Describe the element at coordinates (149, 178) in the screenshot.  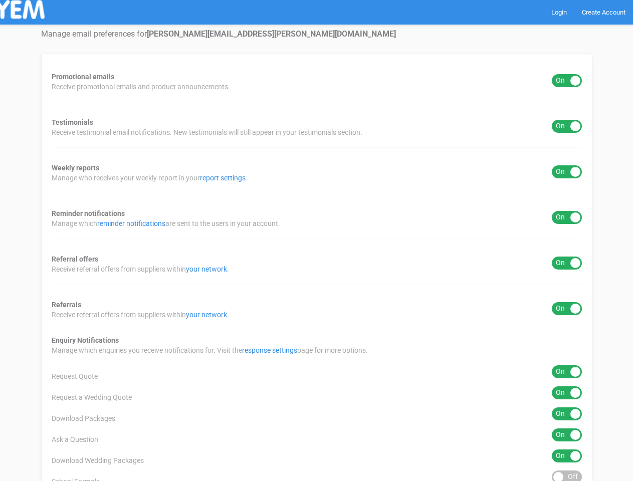
I see `span: Manage who receives your weekly report in your .` at that location.